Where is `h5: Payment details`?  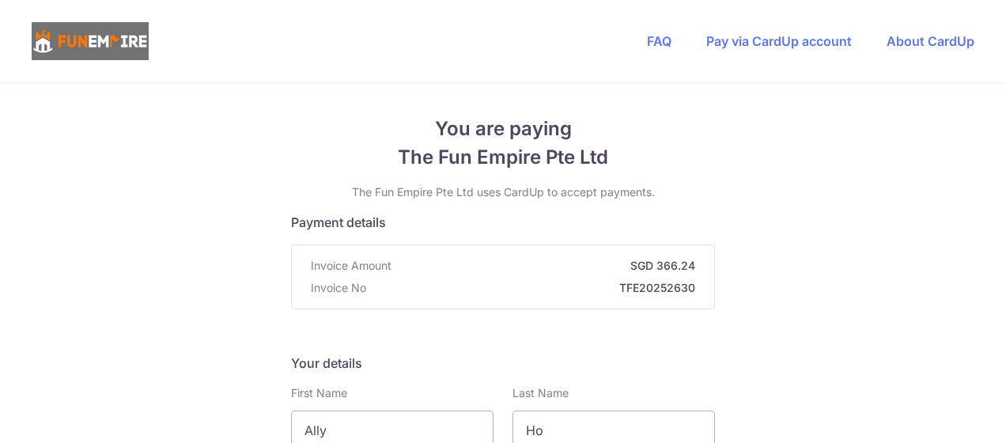 h5: Payment details is located at coordinates (503, 222).